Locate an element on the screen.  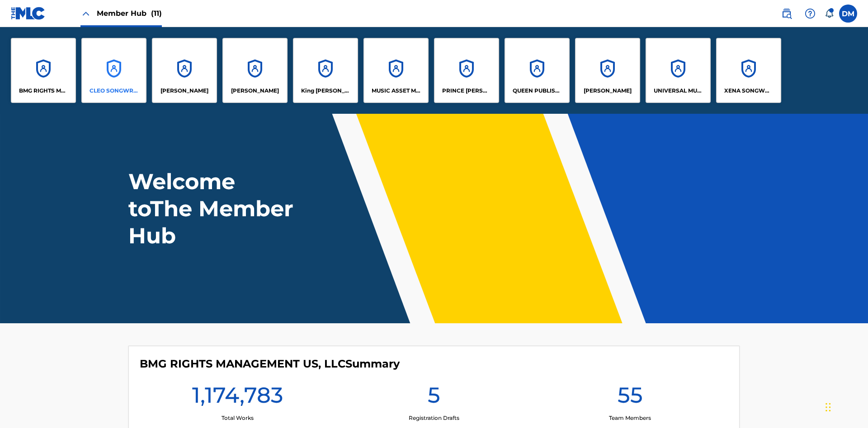
div: Drag is located at coordinates (828, 408).